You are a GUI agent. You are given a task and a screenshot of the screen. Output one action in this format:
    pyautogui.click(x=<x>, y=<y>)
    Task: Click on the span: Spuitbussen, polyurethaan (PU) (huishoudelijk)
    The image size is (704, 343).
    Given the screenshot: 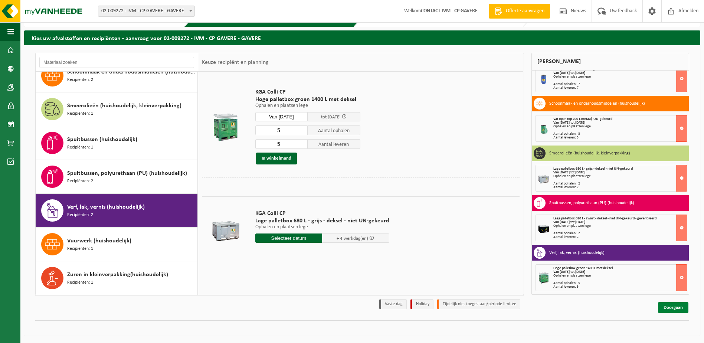 What is the action you would take?
    pyautogui.click(x=127, y=173)
    